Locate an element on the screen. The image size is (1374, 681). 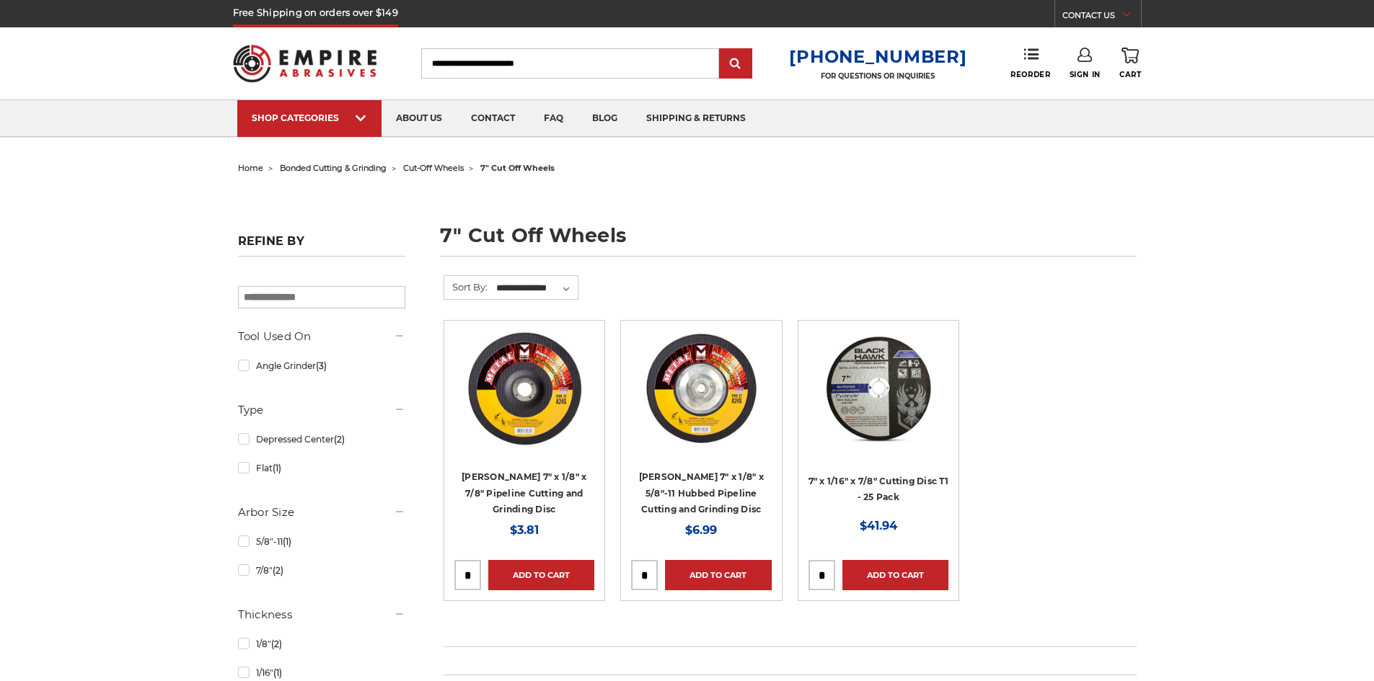
h5: Arbor Size is located at coordinates (322, 513).